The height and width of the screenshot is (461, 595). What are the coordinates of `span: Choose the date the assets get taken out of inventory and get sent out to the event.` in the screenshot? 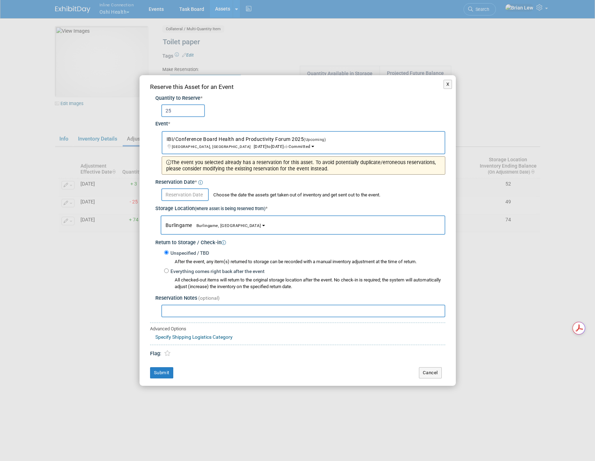 It's located at (295, 195).